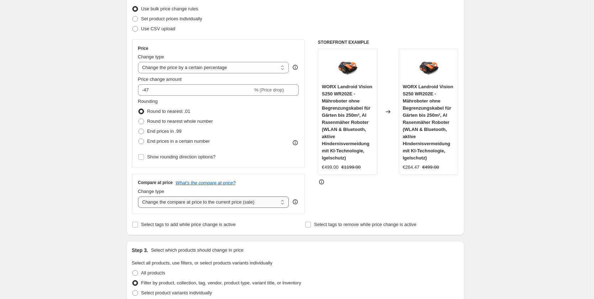 This screenshot has width=594, height=299. What do you see at coordinates (330, 167) in the screenshot?
I see `div: €499.00` at bounding box center [330, 167].